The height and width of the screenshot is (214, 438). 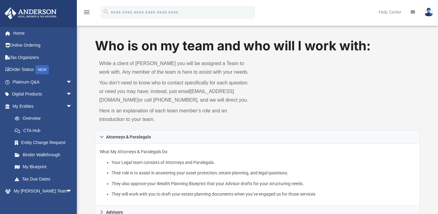 I want to click on a: CTA Hub, so click(x=45, y=131).